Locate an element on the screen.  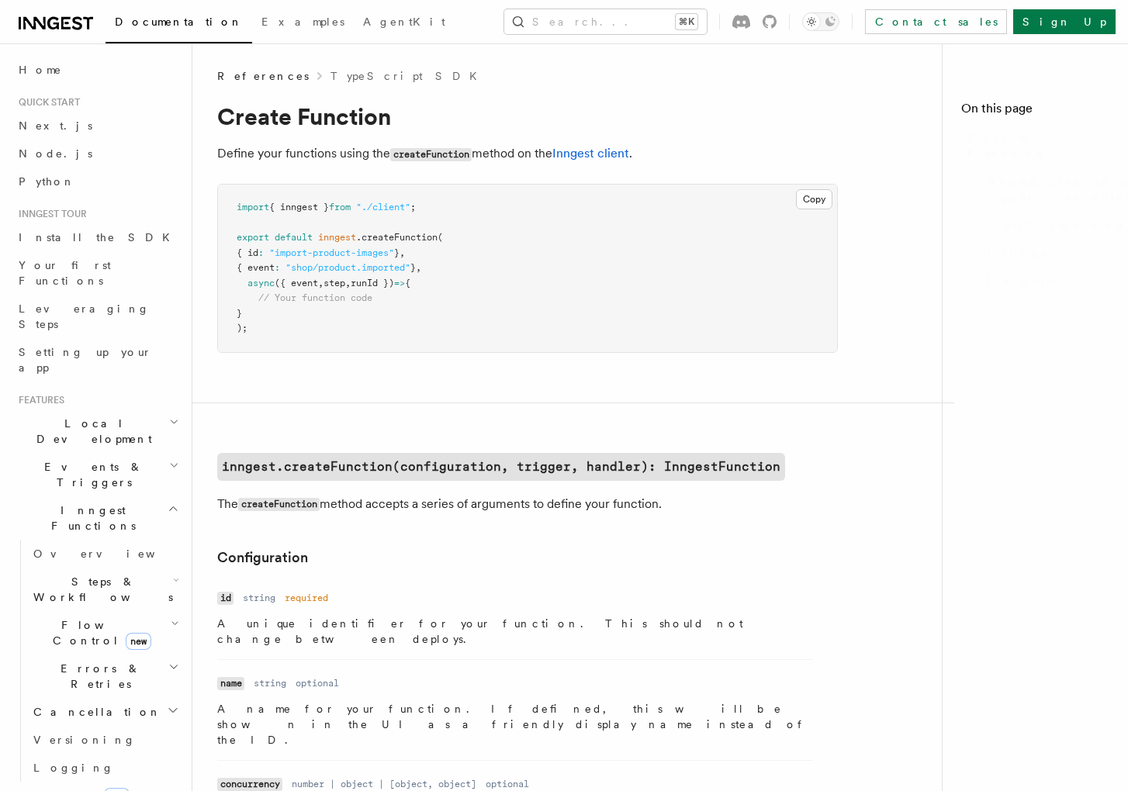
span: import is located at coordinates (253, 207).